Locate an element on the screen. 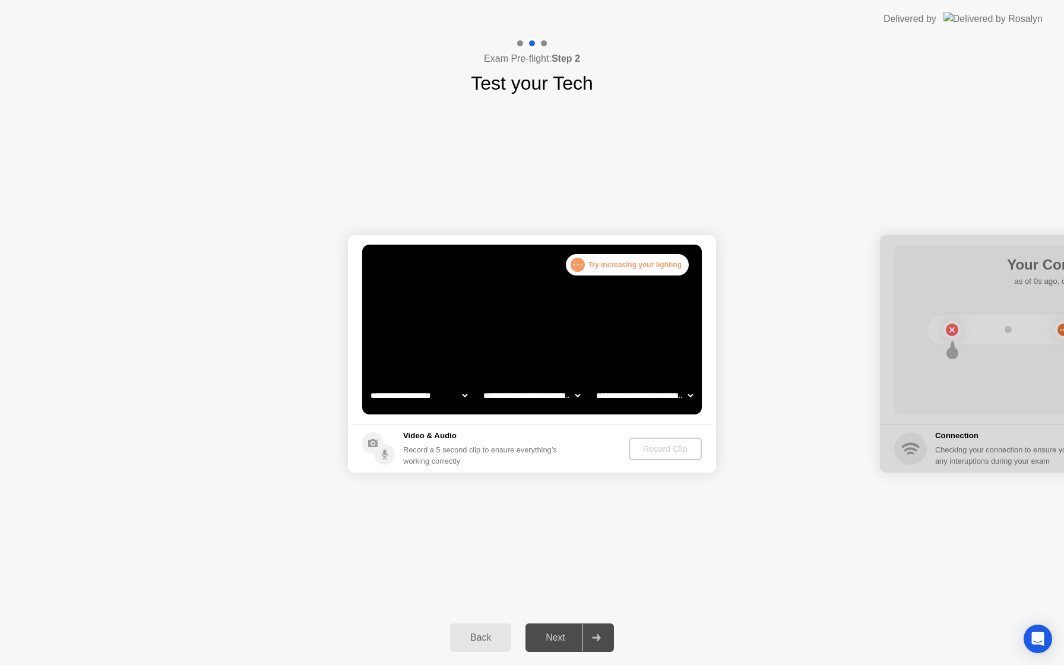  select: Available speakers is located at coordinates (531, 395).